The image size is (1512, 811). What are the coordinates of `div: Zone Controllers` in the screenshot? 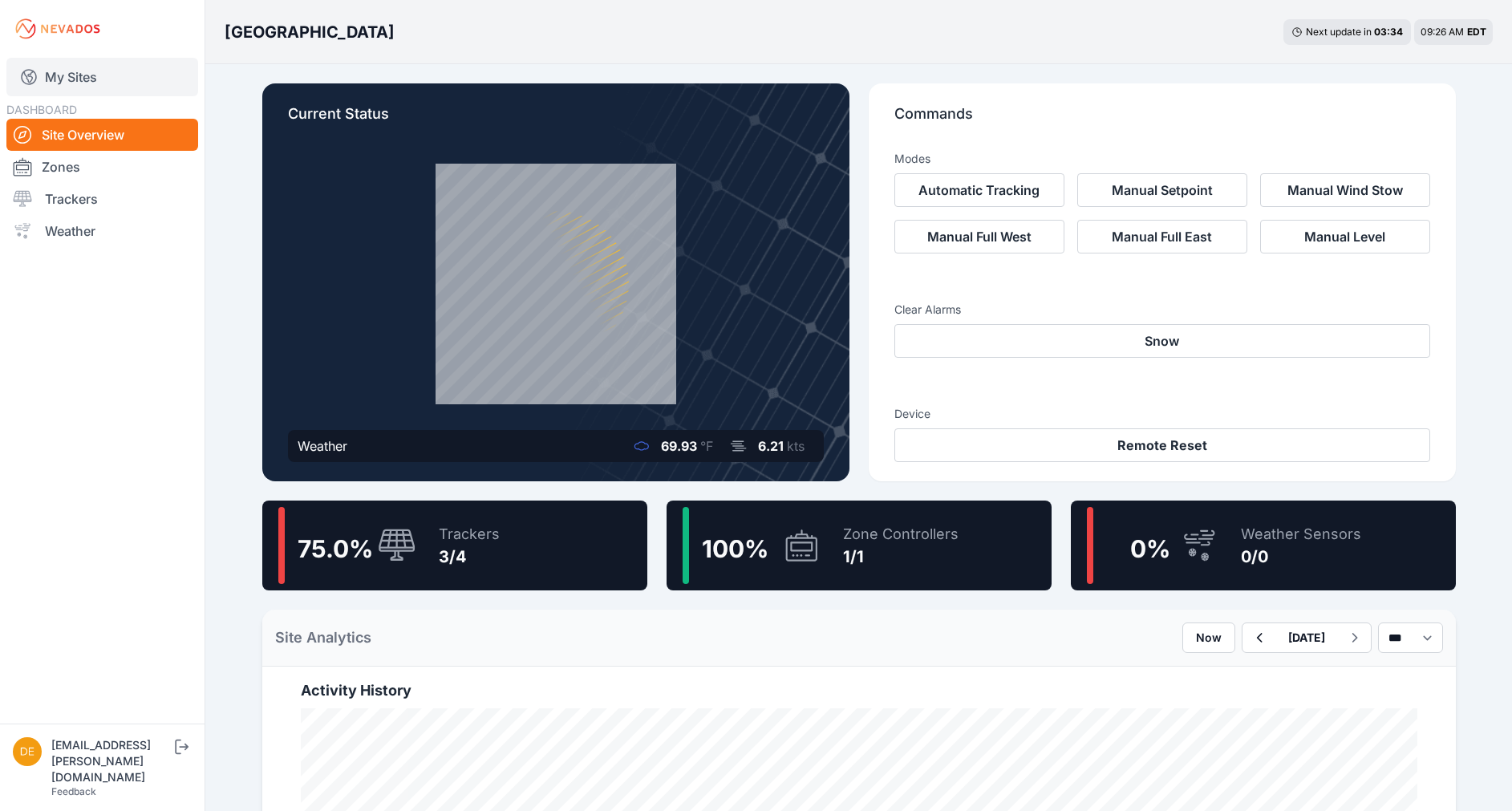 It's located at (900, 535).